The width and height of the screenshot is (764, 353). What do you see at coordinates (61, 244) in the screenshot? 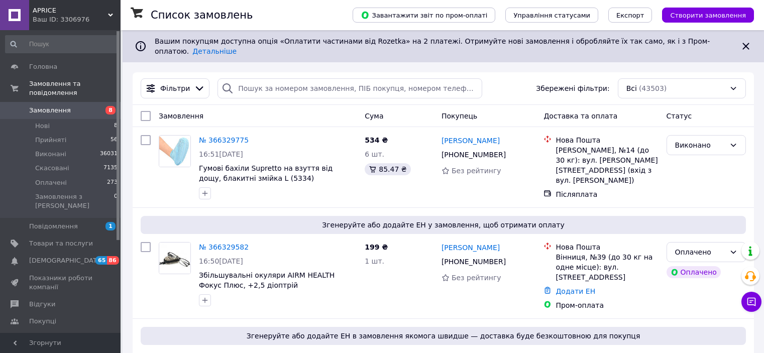
I see `span: Товари та послуги` at bounding box center [61, 244].